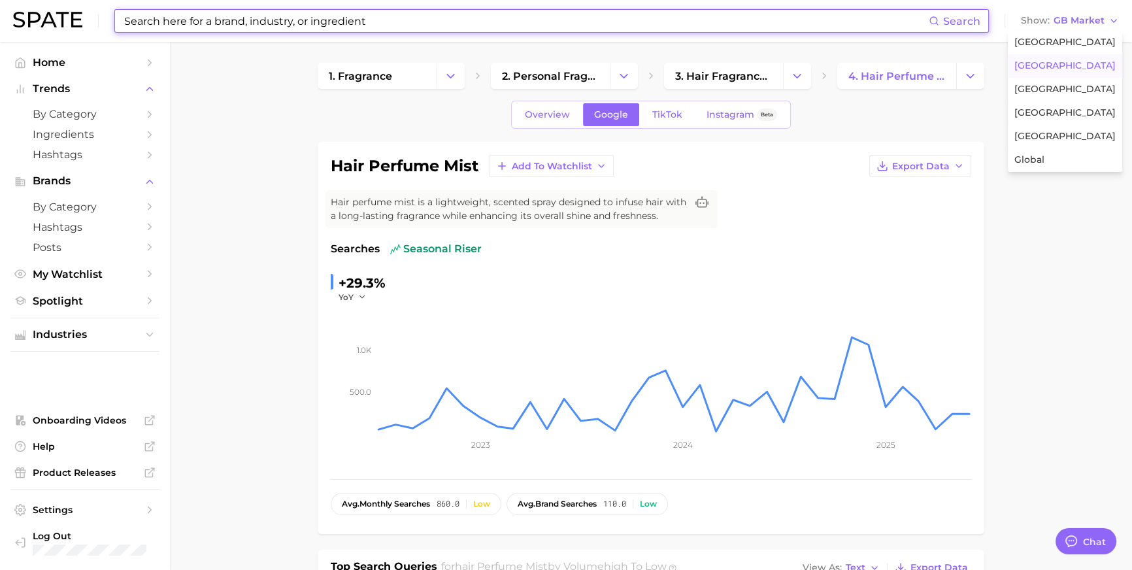 This screenshot has width=1132, height=570. What do you see at coordinates (405, 166) in the screenshot?
I see `h1: hair perfume mist` at bounding box center [405, 166].